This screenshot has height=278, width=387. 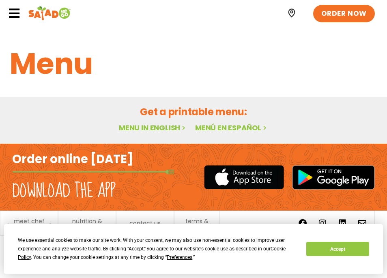 What do you see at coordinates (244, 177) in the screenshot?
I see `img: appstore` at bounding box center [244, 177].